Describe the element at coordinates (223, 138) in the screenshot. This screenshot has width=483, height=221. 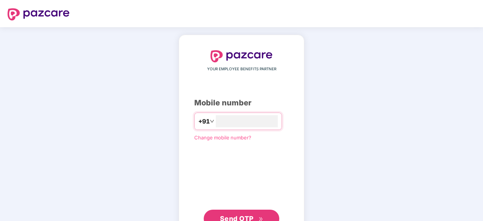
I see `a: Change mobile number?` at that location.